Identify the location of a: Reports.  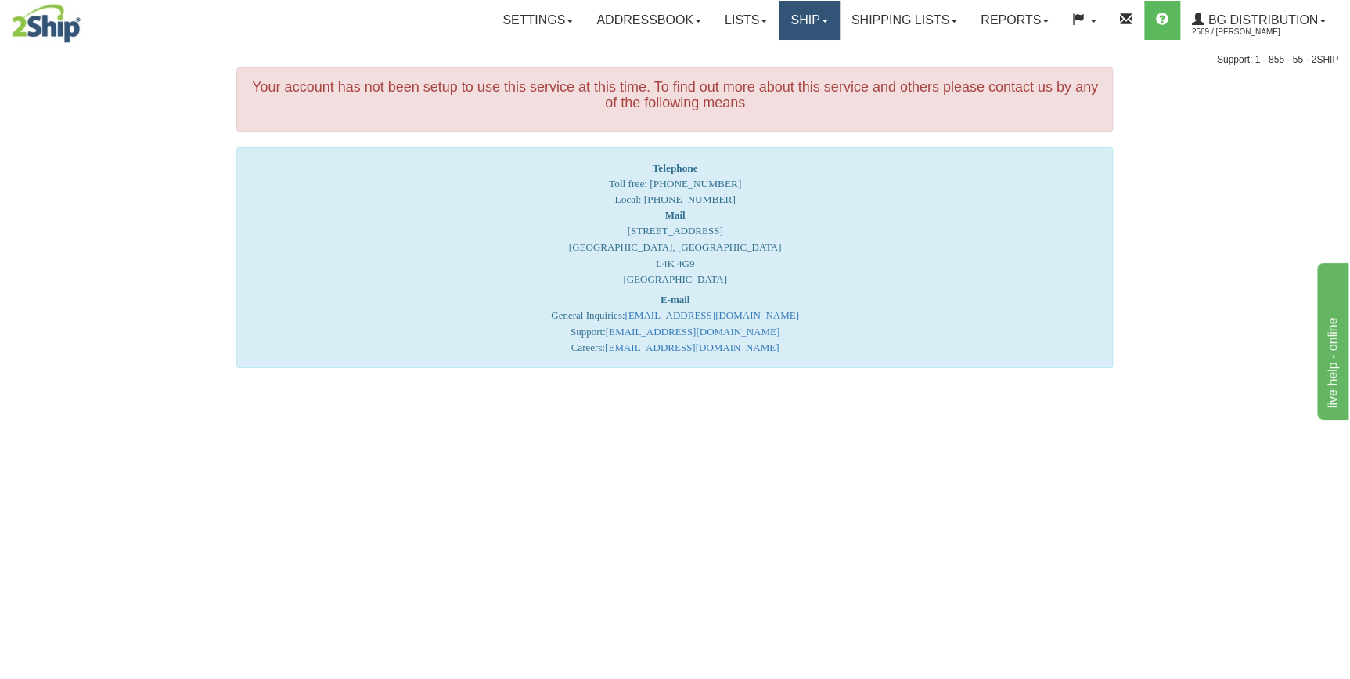
(1014, 20).